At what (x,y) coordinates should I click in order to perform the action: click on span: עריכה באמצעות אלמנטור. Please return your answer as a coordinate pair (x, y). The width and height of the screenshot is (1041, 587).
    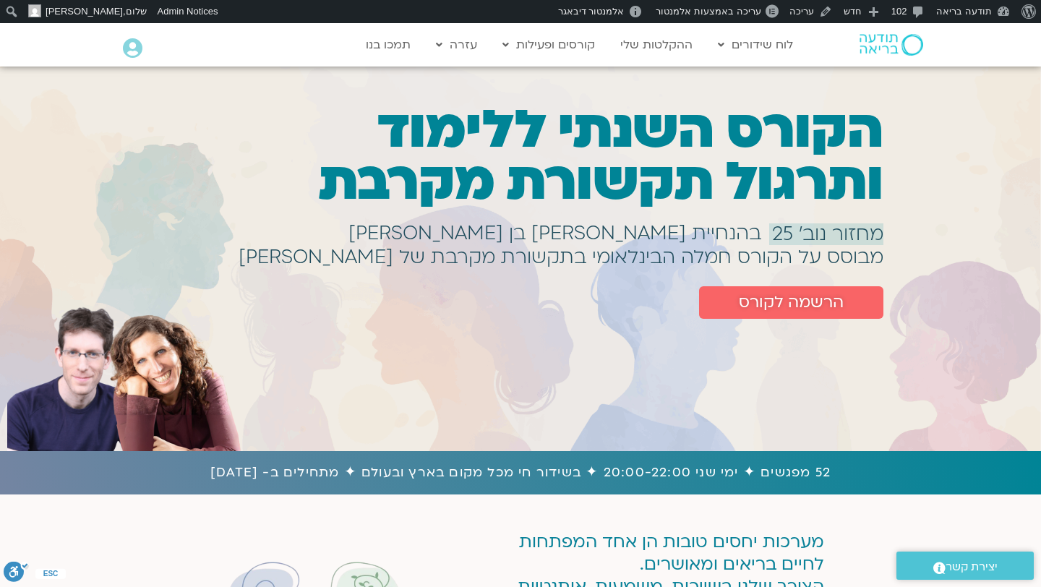
    Looking at the image, I should click on (708, 11).